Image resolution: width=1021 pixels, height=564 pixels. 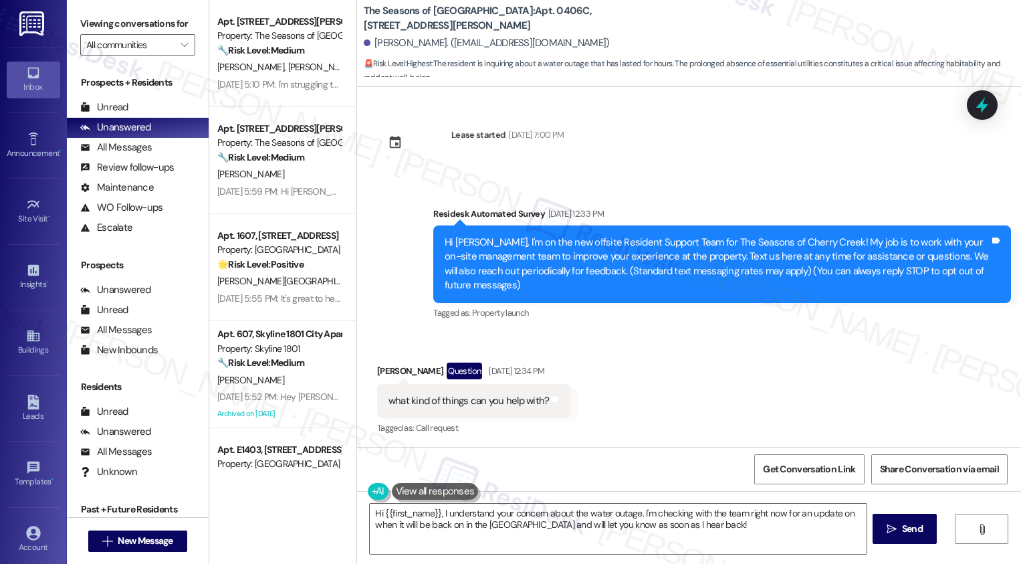 What do you see at coordinates (138, 265) in the screenshot?
I see `div: Prospects` at bounding box center [138, 265].